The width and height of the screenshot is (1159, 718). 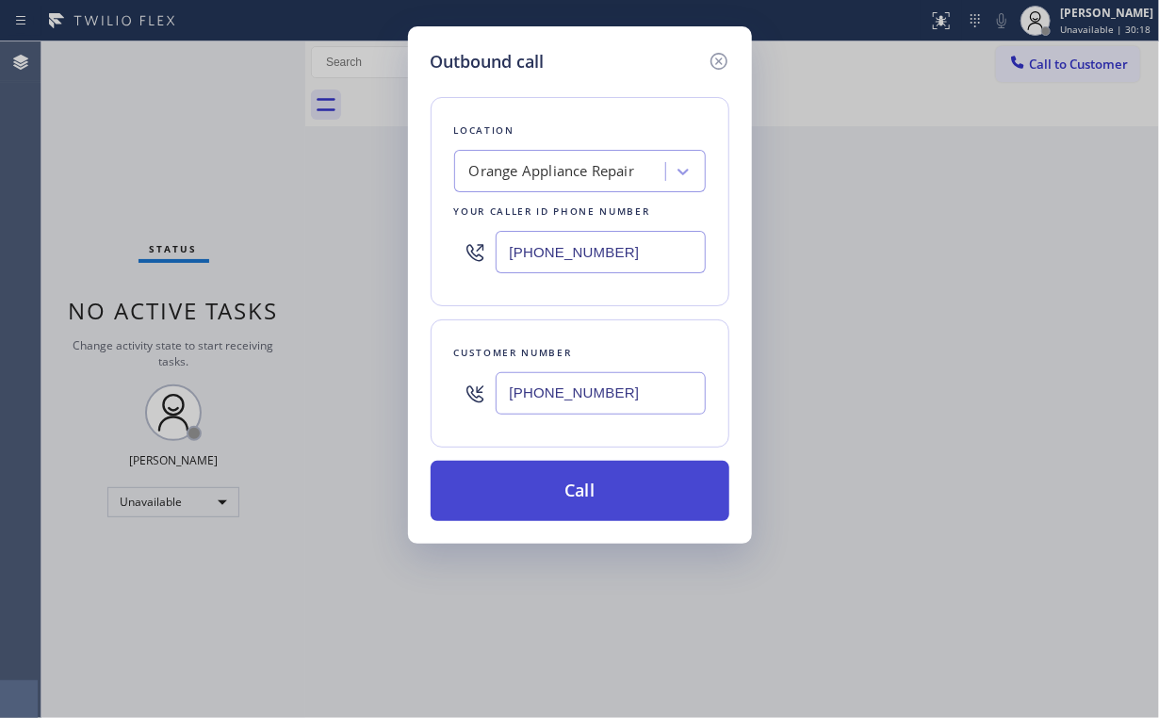 What do you see at coordinates (580, 211) in the screenshot?
I see `div: Your caller id phone number` at bounding box center [580, 211].